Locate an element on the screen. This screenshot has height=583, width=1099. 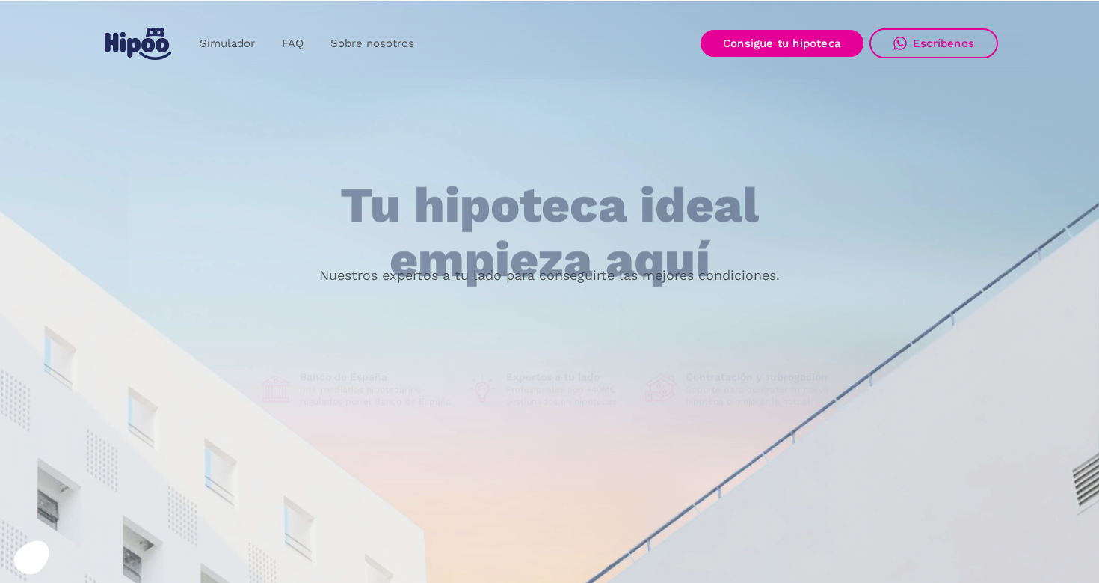
div: Escríbenos is located at coordinates (944, 43).